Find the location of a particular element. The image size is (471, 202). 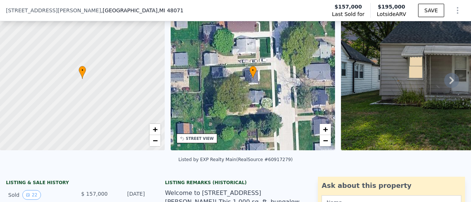

span: $195,000 is located at coordinates (391, 7).